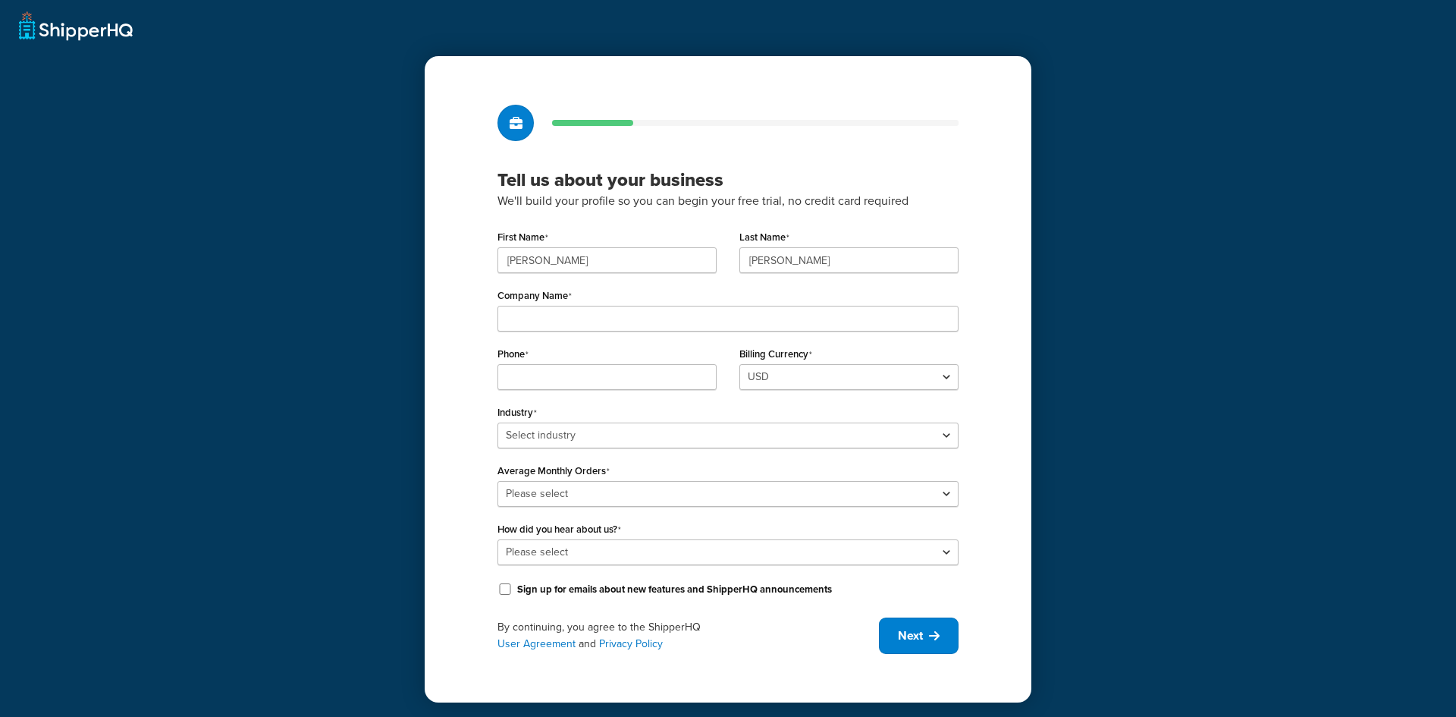 The image size is (1456, 717). I want to click on a: Privacy Policy, so click(631, 643).